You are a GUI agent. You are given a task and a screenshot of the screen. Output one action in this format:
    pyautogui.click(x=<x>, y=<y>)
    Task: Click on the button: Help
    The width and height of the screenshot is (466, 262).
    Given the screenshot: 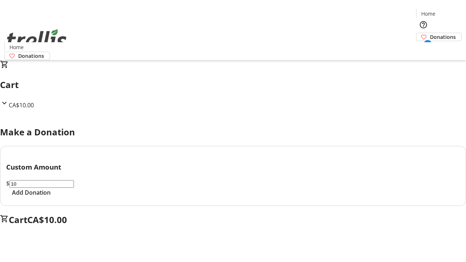 What is the action you would take?
    pyautogui.click(x=423, y=25)
    